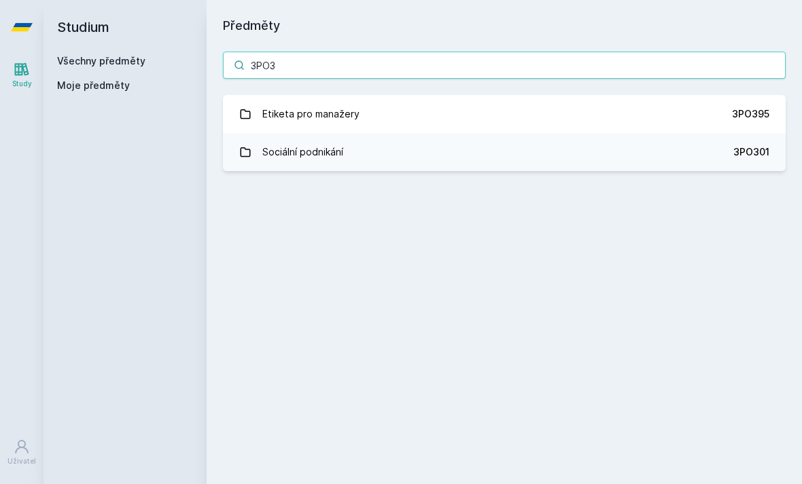 This screenshot has height=484, width=802. Describe the element at coordinates (504, 65) in the screenshot. I see `input: Název nebo ident předmětu…` at that location.